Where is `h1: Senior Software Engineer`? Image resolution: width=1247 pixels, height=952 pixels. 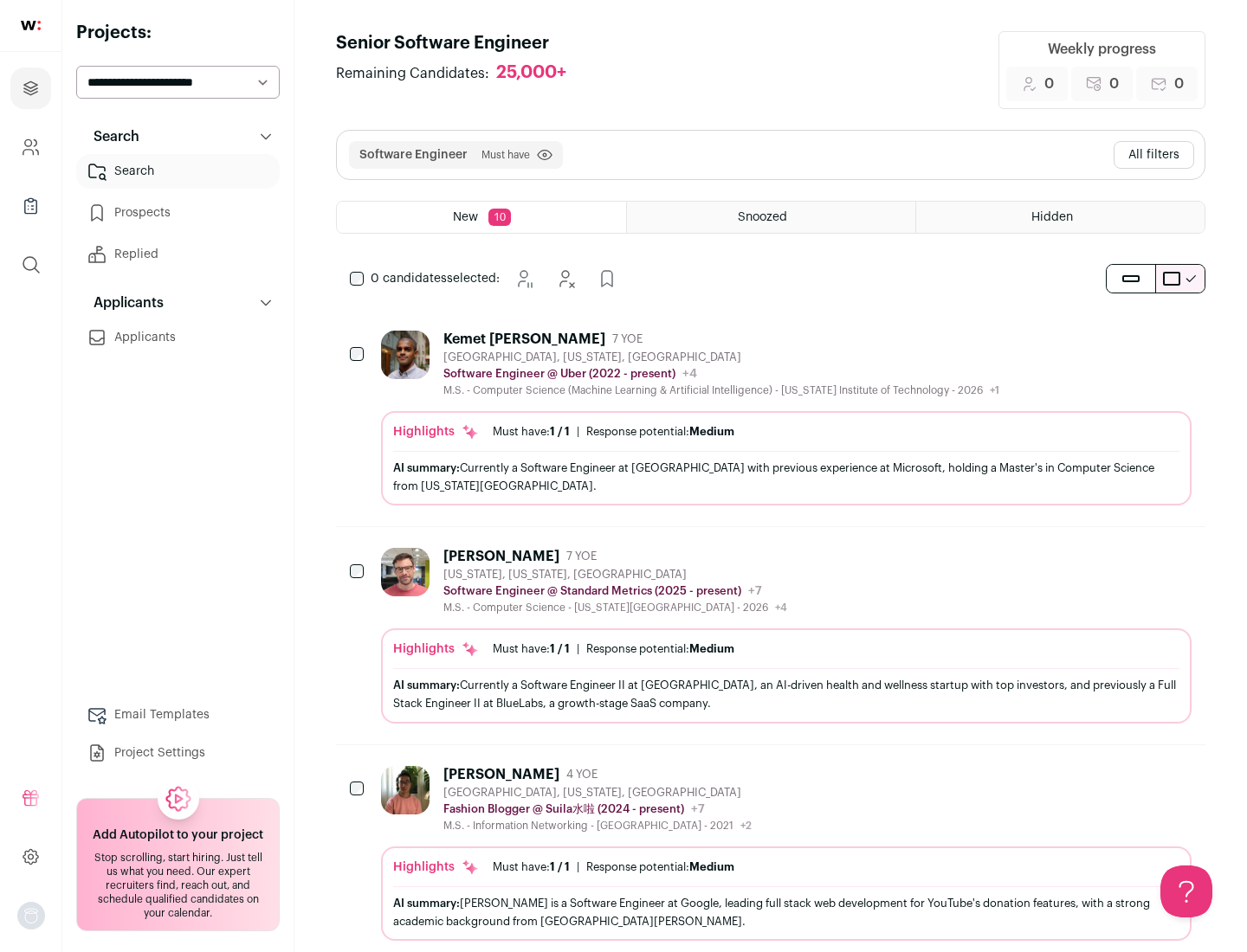
h1: Senior Software Engineer is located at coordinates (460, 43).